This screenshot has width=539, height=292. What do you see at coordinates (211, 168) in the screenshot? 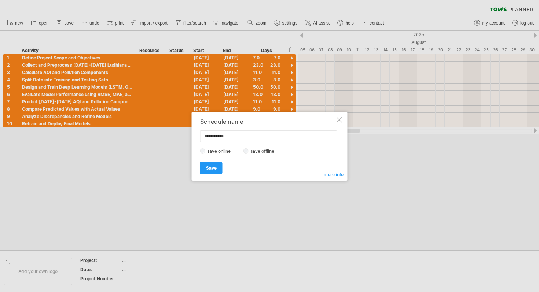
I see `a: Save` at bounding box center [211, 168].